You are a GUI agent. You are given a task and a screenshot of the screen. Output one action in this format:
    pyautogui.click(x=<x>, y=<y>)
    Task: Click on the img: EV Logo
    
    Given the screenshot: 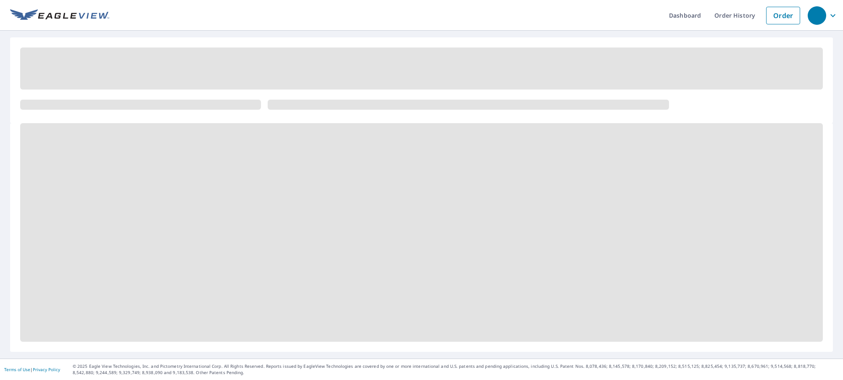 What is the action you would take?
    pyautogui.click(x=60, y=16)
    